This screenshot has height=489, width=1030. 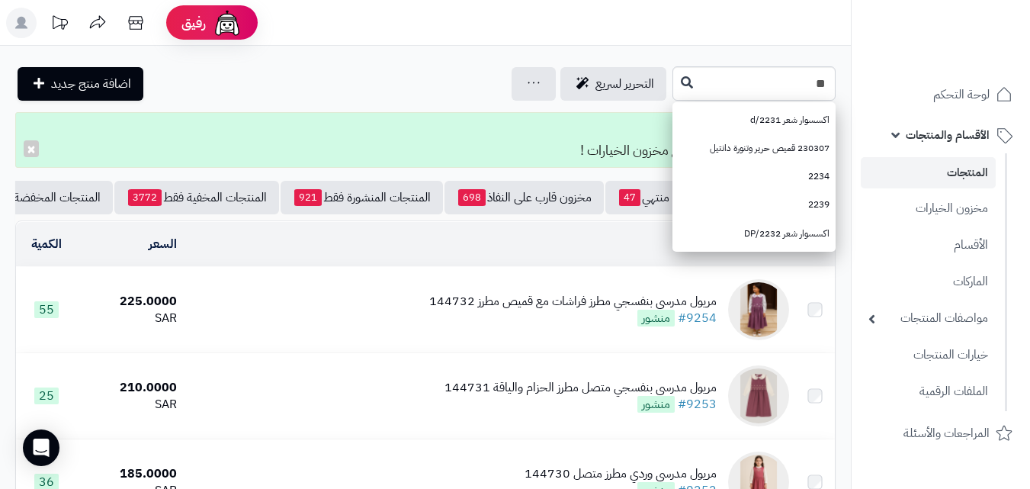 I want to click on a: التحرير لسريع, so click(x=613, y=84).